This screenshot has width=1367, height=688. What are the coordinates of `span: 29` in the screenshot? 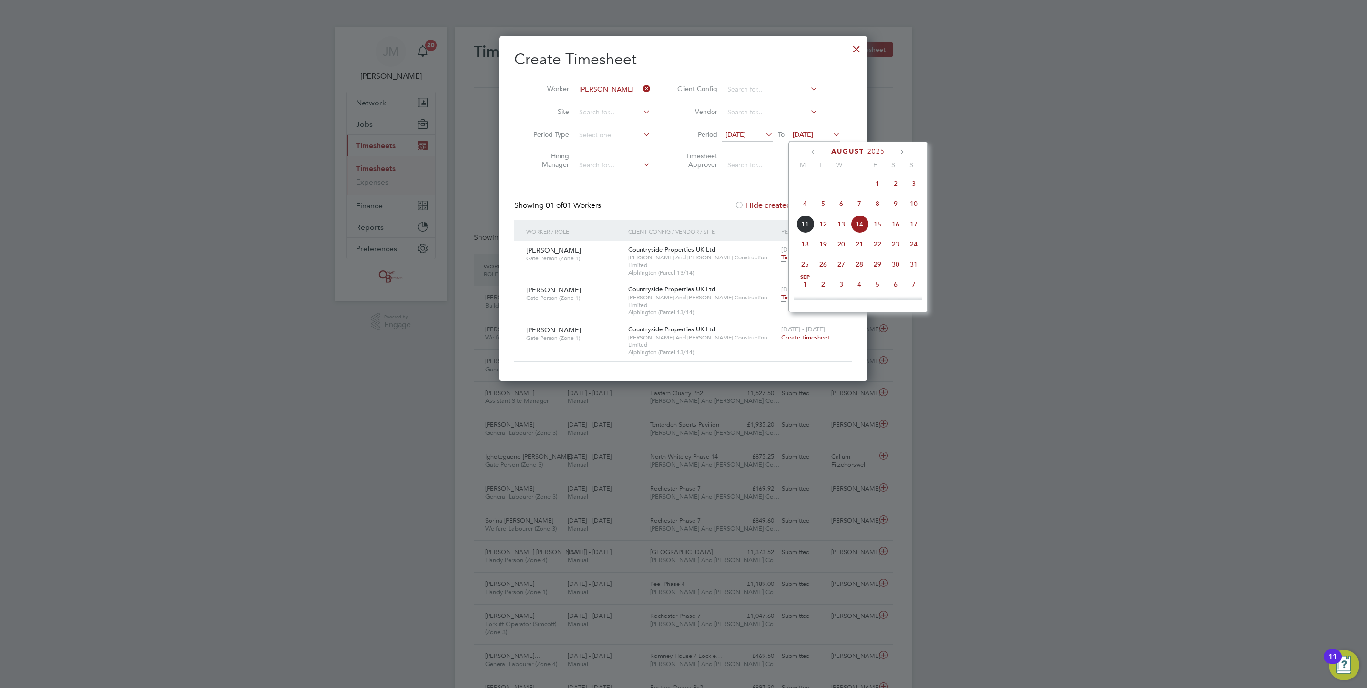 It's located at (878, 264).